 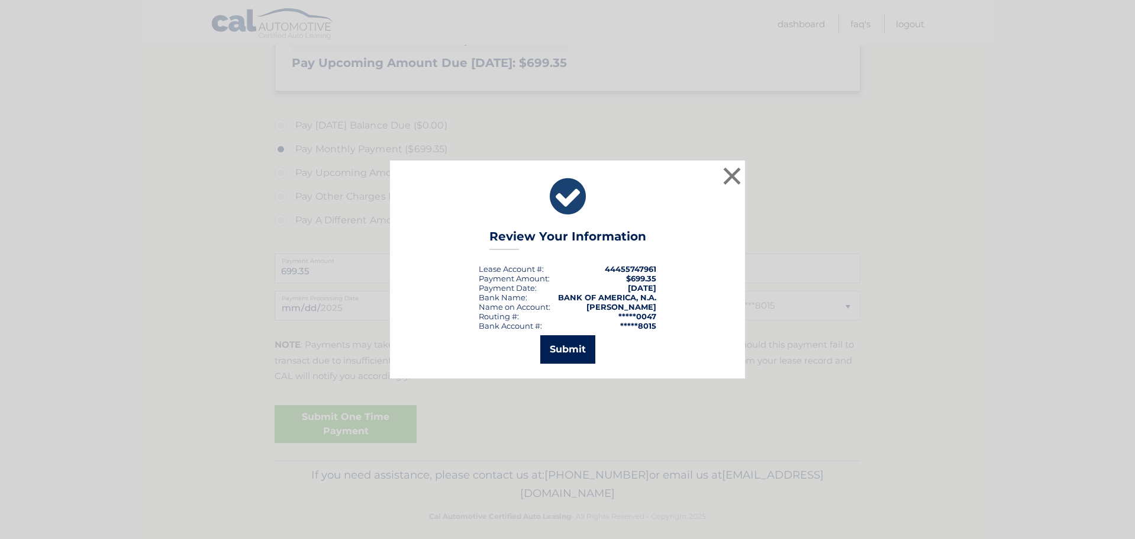 I want to click on strong: BANK OF AMERICA, N.A., so click(x=607, y=297).